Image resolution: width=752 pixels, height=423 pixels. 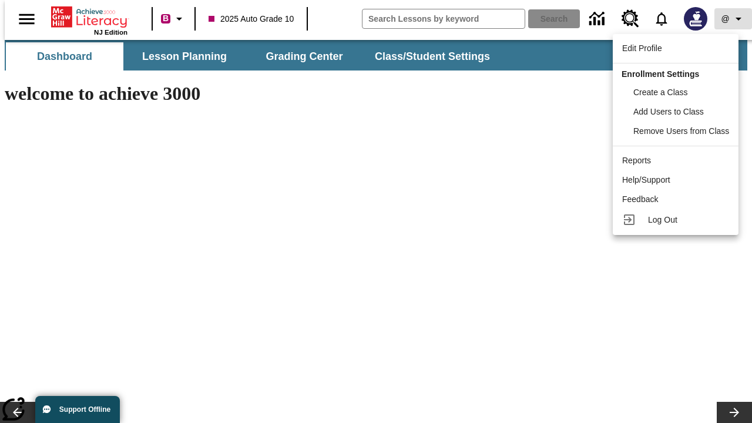 What do you see at coordinates (681, 131) in the screenshot?
I see `span: Remove Users from Class` at bounding box center [681, 131].